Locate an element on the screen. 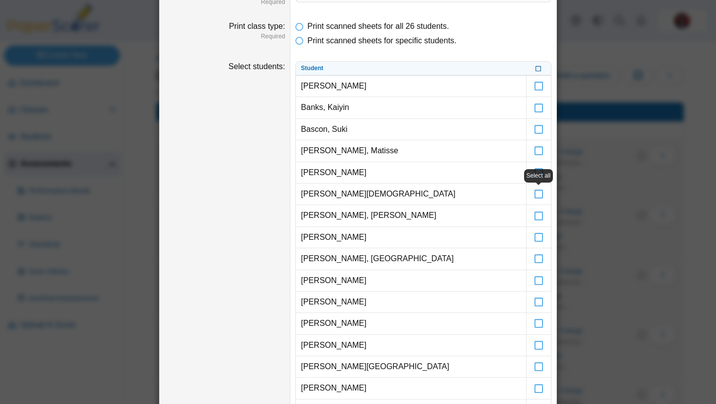 The height and width of the screenshot is (404, 716). td: Banks, Kaiyin is located at coordinates (411, 107).